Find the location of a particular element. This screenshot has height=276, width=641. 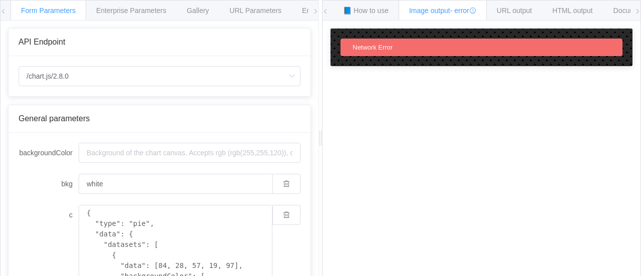

span: Environments is located at coordinates (324, 11).